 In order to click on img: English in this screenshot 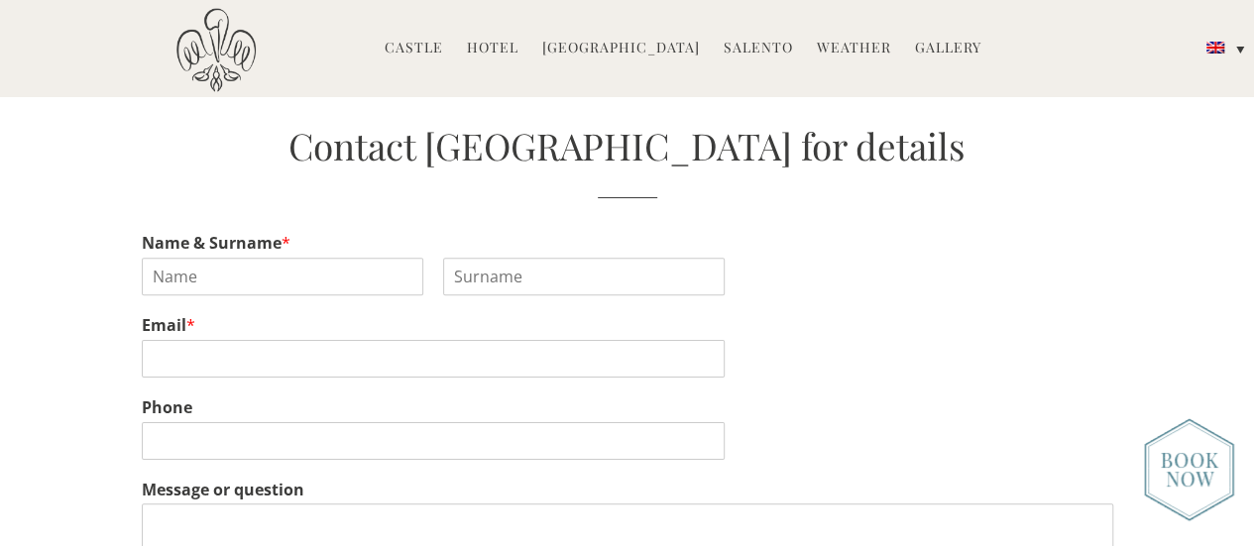, I will do `click(1215, 48)`.